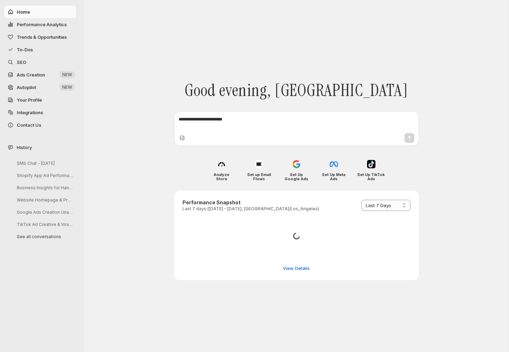  What do you see at coordinates (42, 37) in the screenshot?
I see `span: Trends & Opportunities` at bounding box center [42, 37].